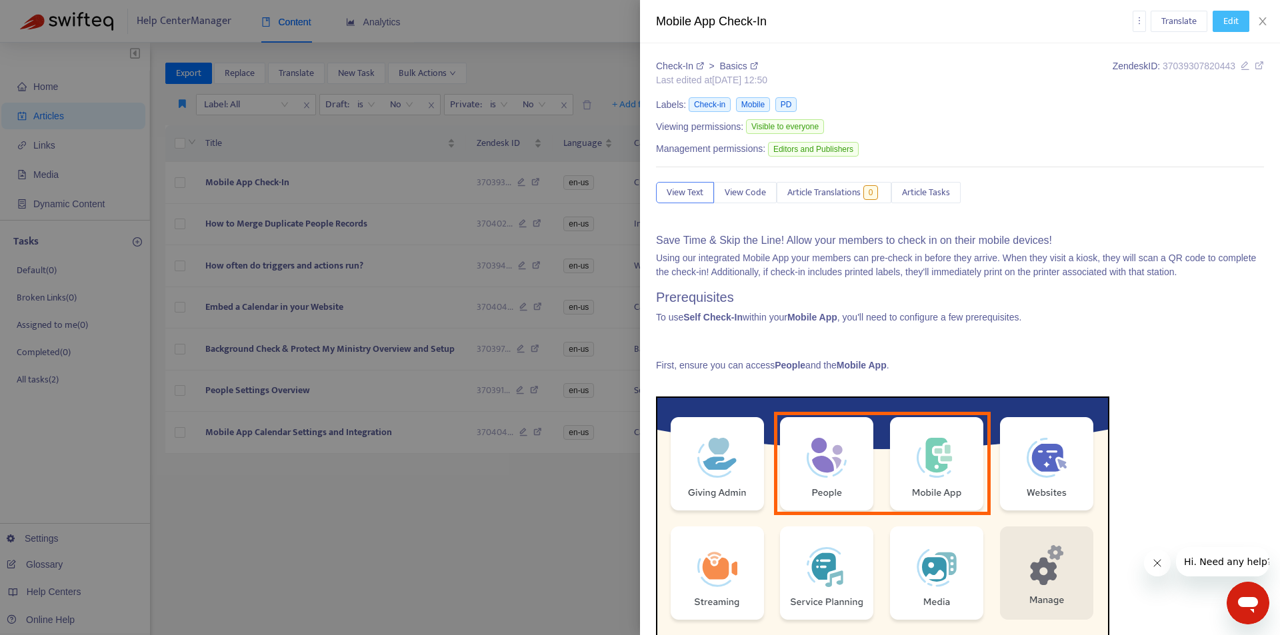 The image size is (1280, 635). Describe the element at coordinates (960, 265) in the screenshot. I see `p: Using our integrated Mobile App your members can pre-check in before they arrive. When they visit...` at that location.